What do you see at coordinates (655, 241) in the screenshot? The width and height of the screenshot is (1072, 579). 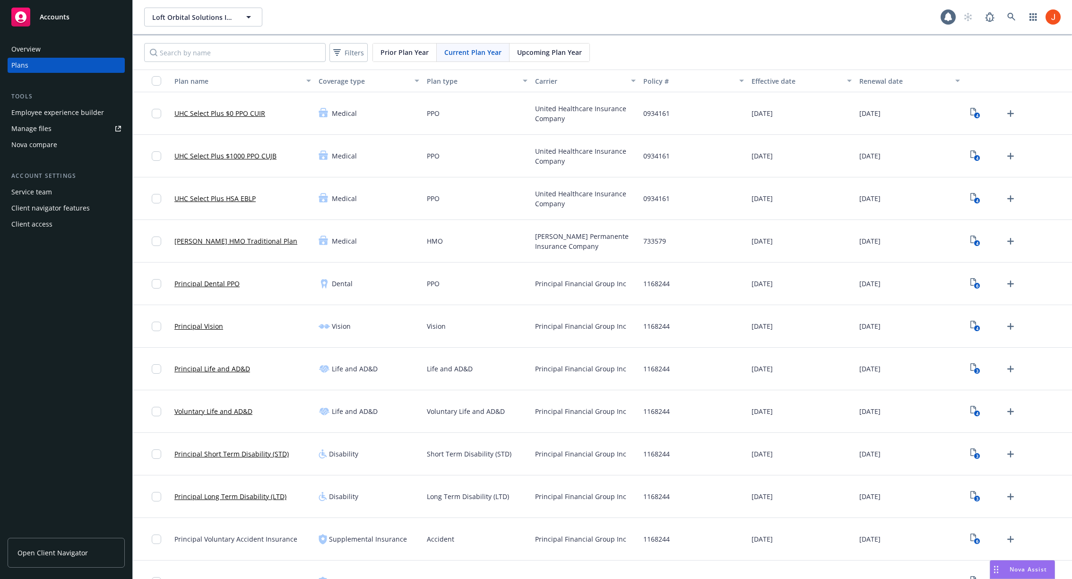 I see `span: 733579` at bounding box center [655, 241].